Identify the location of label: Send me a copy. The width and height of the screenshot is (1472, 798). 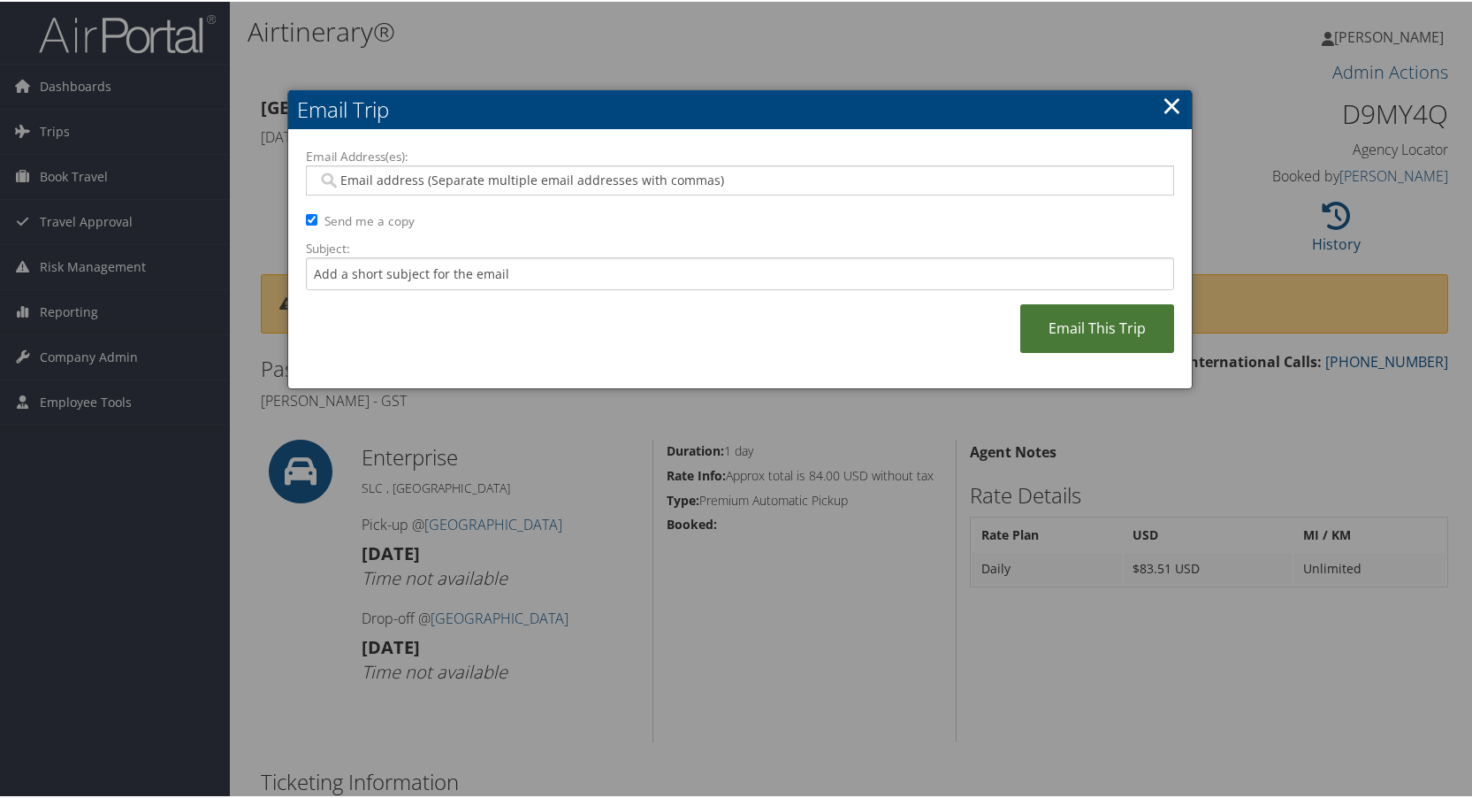
(370, 219).